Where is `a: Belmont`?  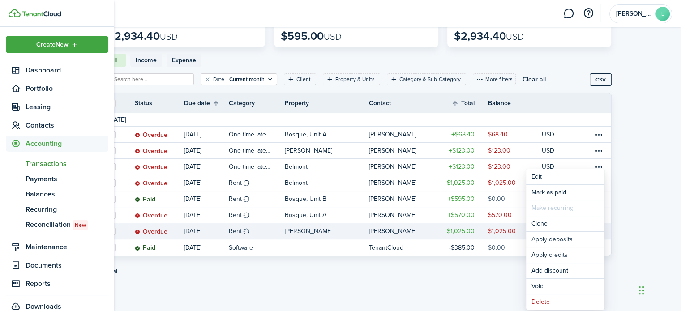
a: Belmont is located at coordinates (327, 167).